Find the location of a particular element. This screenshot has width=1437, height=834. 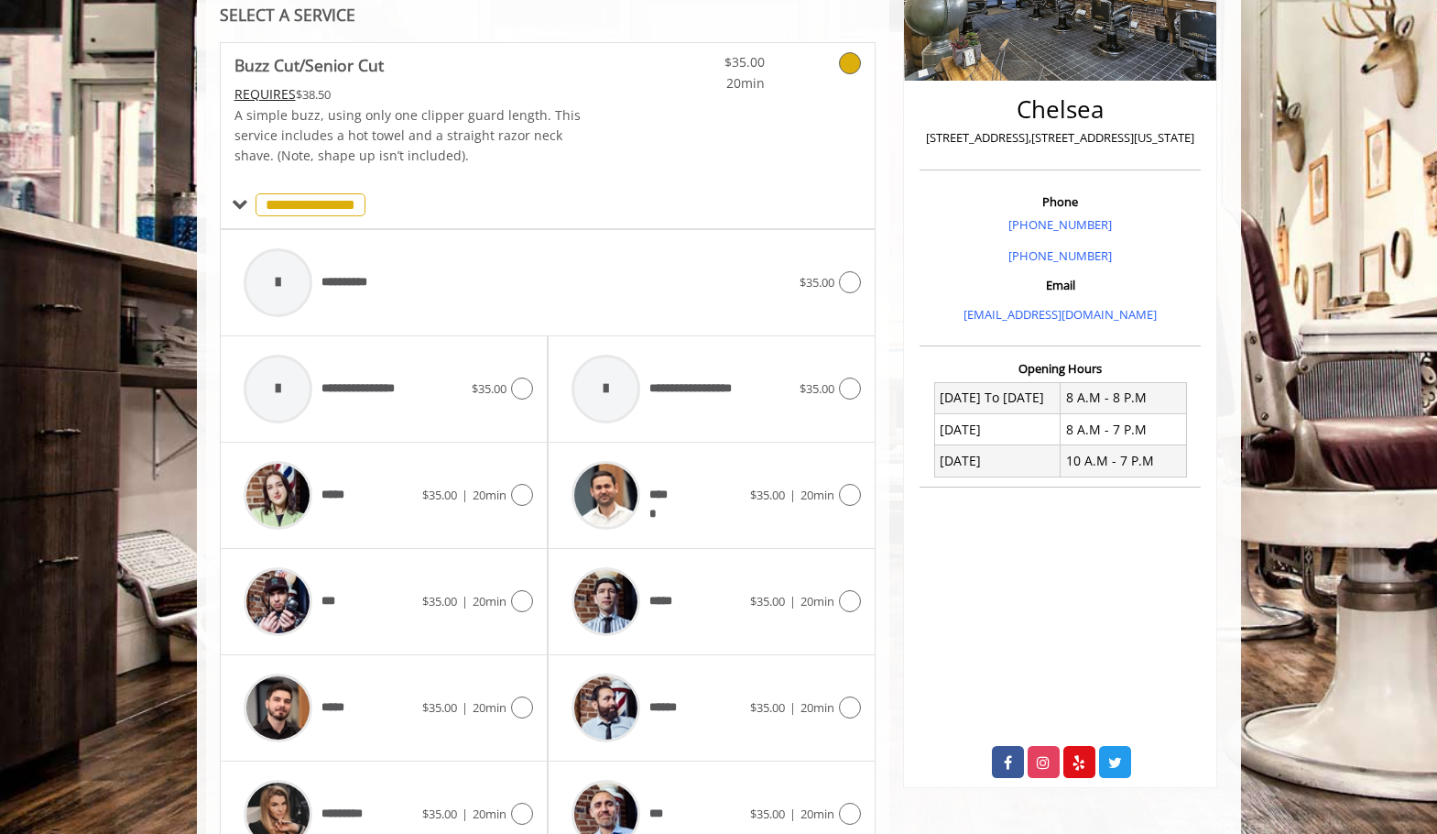

td: 8 A.M - 7 P.M is located at coordinates (1124, 430).